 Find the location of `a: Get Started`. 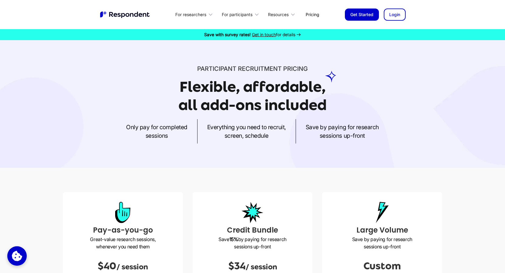

a: Get Started is located at coordinates (362, 15).